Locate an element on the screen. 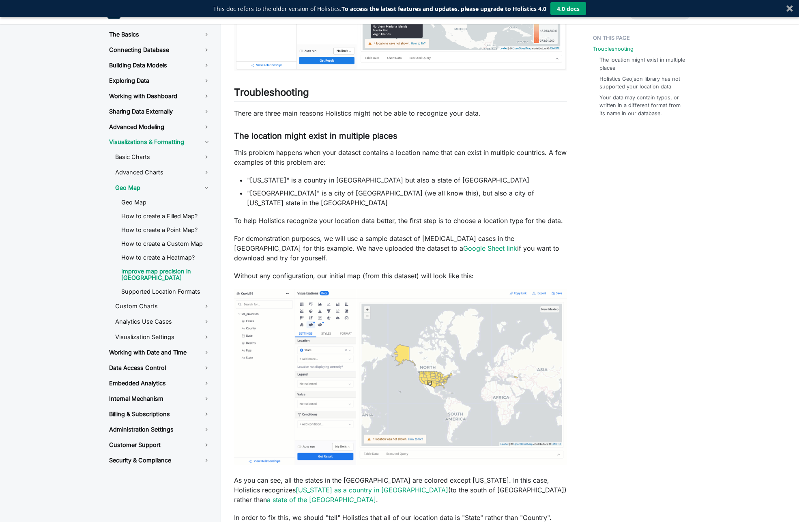 This screenshot has width=799, height=522. a: How to create a Filled Map? is located at coordinates (166, 216).